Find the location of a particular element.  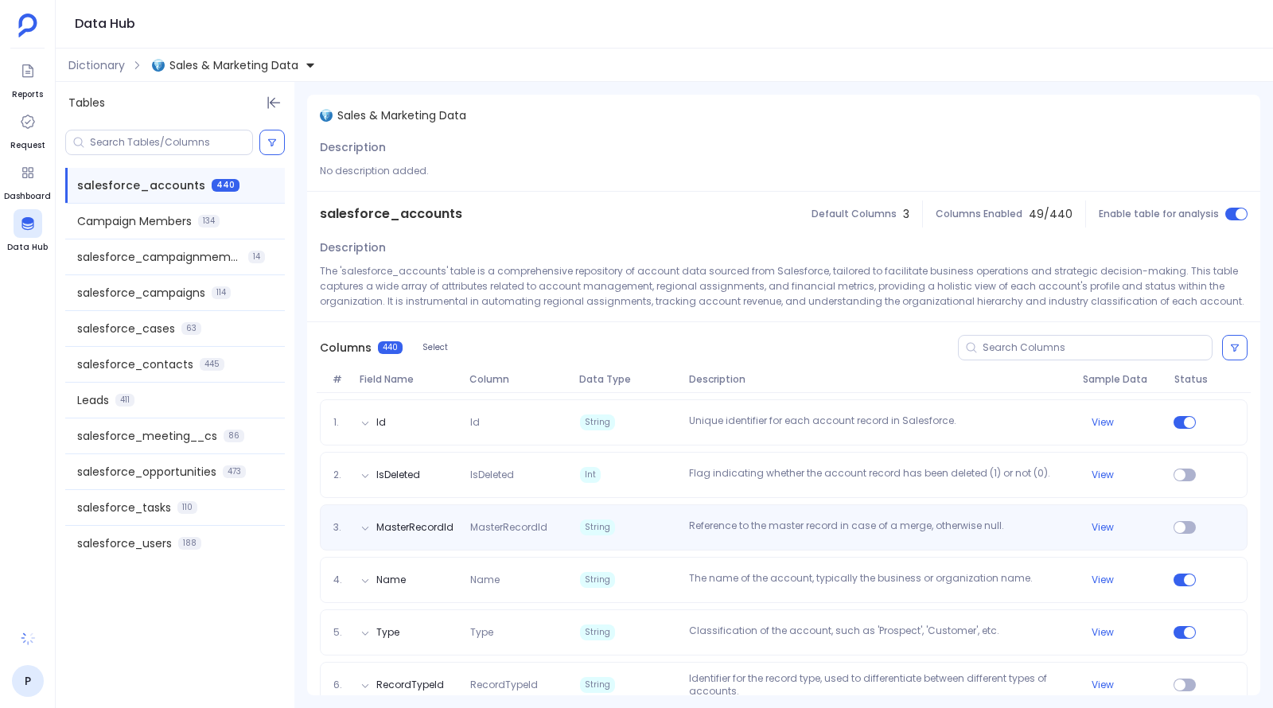

button: MasterRecordId is located at coordinates (414, 527).